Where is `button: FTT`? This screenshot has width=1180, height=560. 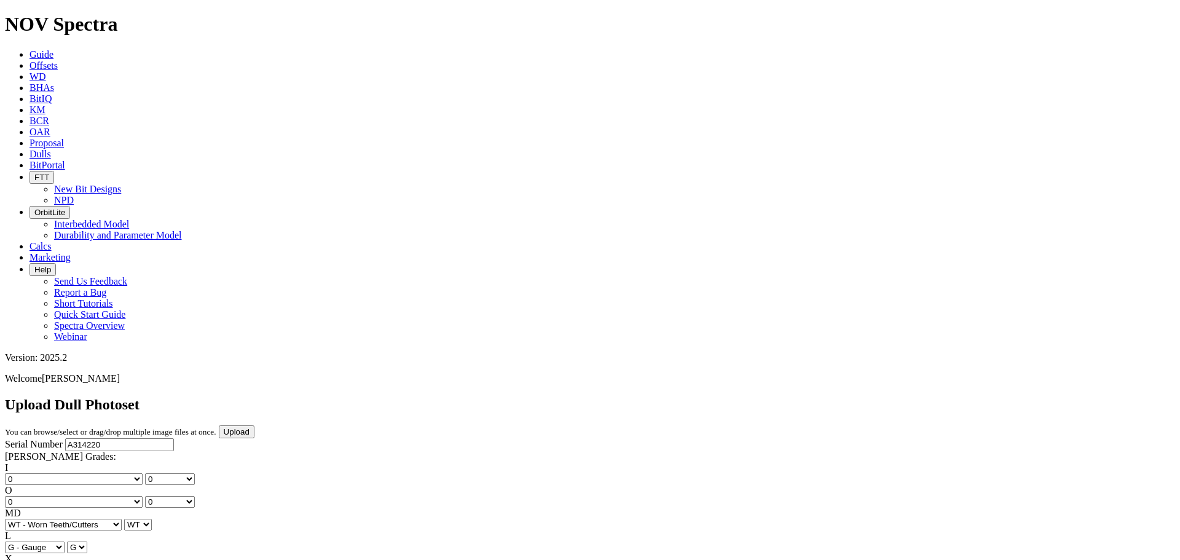 button: FTT is located at coordinates (42, 177).